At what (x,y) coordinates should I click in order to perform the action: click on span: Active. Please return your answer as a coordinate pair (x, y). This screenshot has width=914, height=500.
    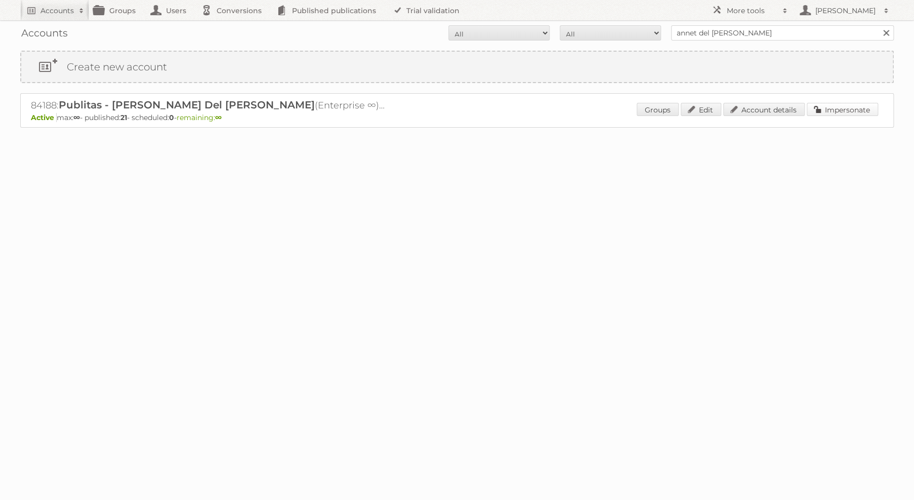
    Looking at the image, I should click on (44, 117).